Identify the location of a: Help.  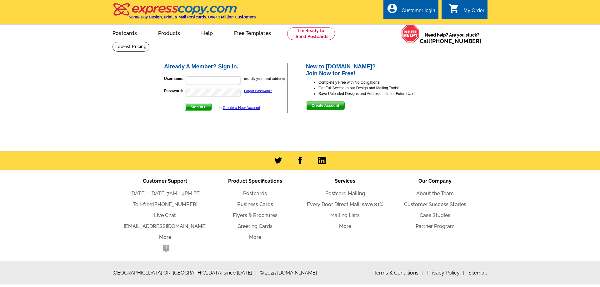
(207, 33).